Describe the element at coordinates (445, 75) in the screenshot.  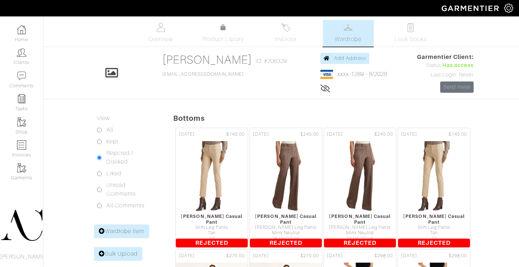
I see `div: Last Login: Never` at that location.